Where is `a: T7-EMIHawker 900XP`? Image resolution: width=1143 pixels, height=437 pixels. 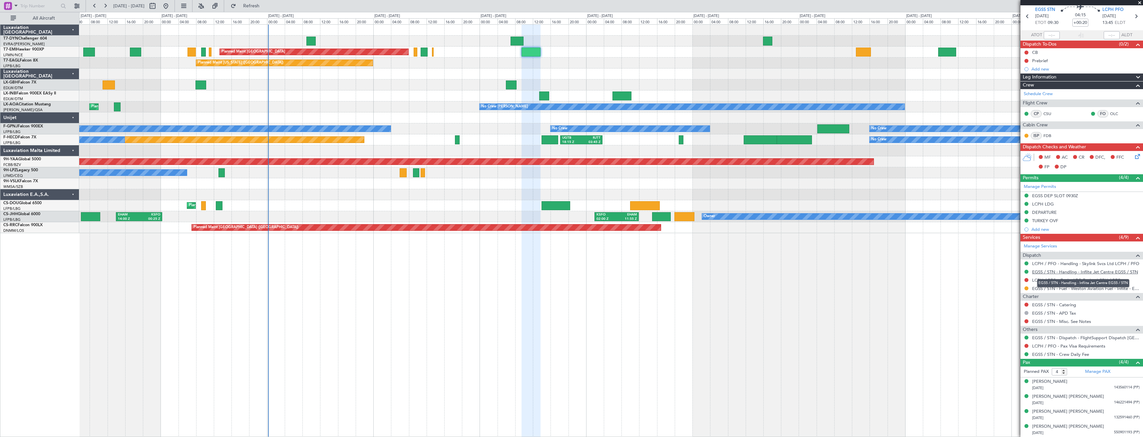 a: T7-EMIHawker 900XP is located at coordinates (24, 50).